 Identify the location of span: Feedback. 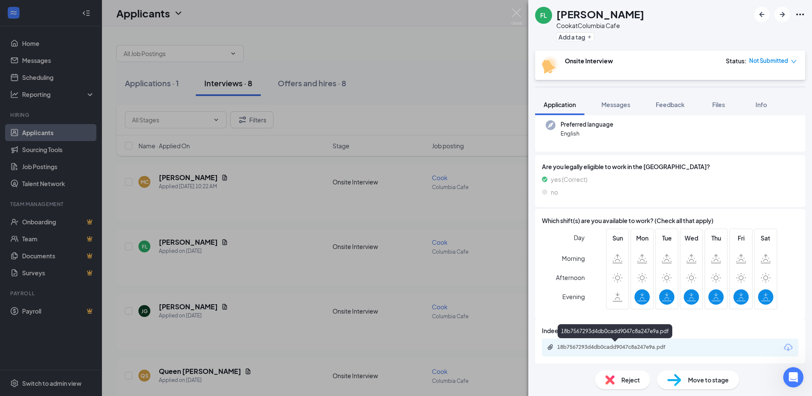
(670, 104).